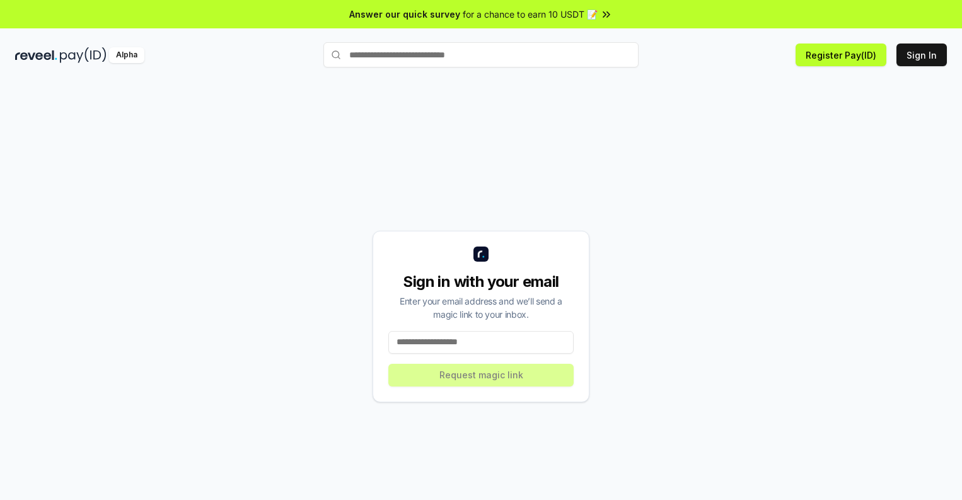 The width and height of the screenshot is (962, 500). What do you see at coordinates (481, 254) in the screenshot?
I see `img: logo_small` at bounding box center [481, 254].